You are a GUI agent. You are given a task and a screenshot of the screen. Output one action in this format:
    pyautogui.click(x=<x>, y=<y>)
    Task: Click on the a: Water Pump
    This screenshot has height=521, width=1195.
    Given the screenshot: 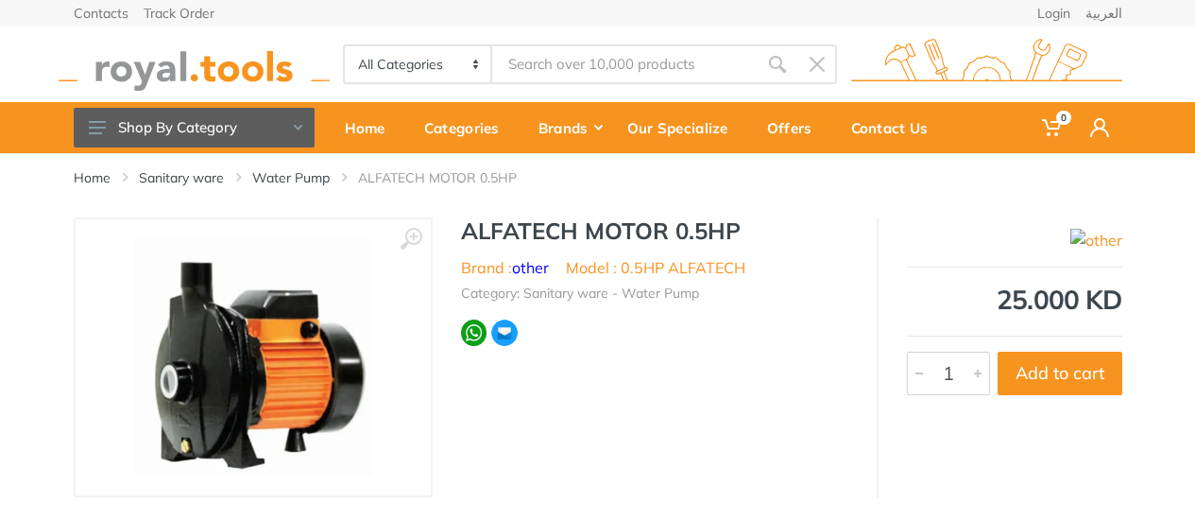 What is the action you would take?
    pyautogui.click(x=291, y=178)
    